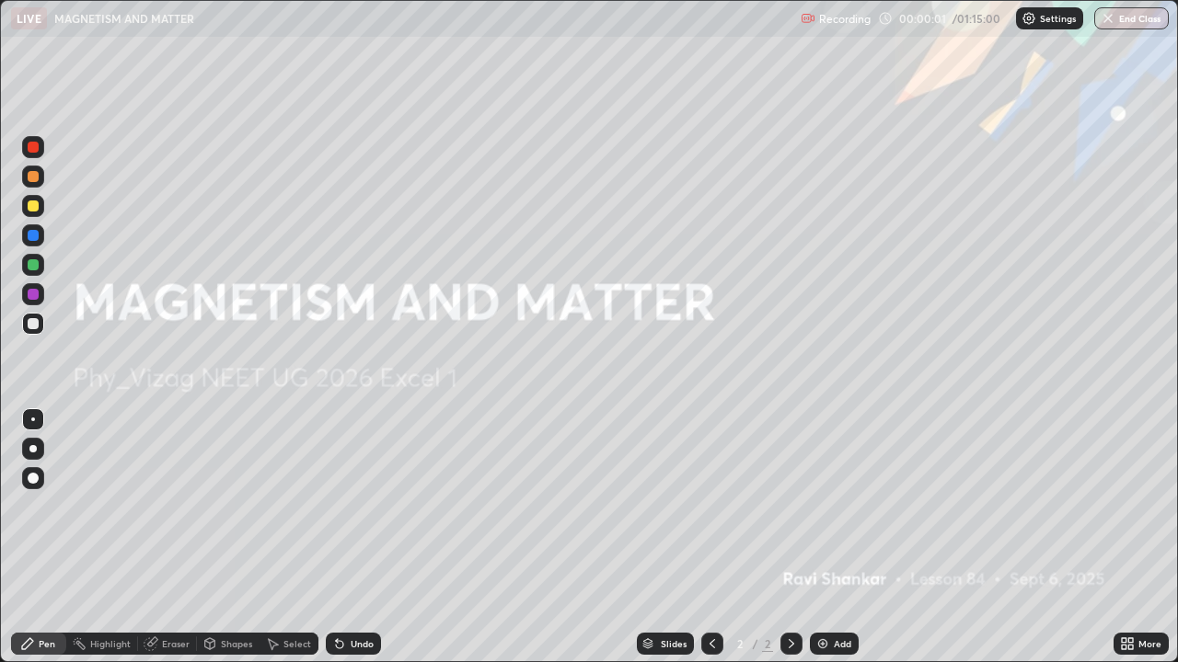 The image size is (1178, 662). I want to click on p: LIVE, so click(29, 18).